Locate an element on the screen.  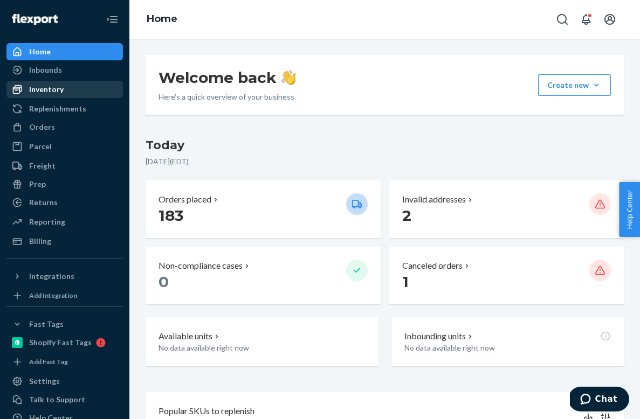
a: Returns is located at coordinates (65, 203).